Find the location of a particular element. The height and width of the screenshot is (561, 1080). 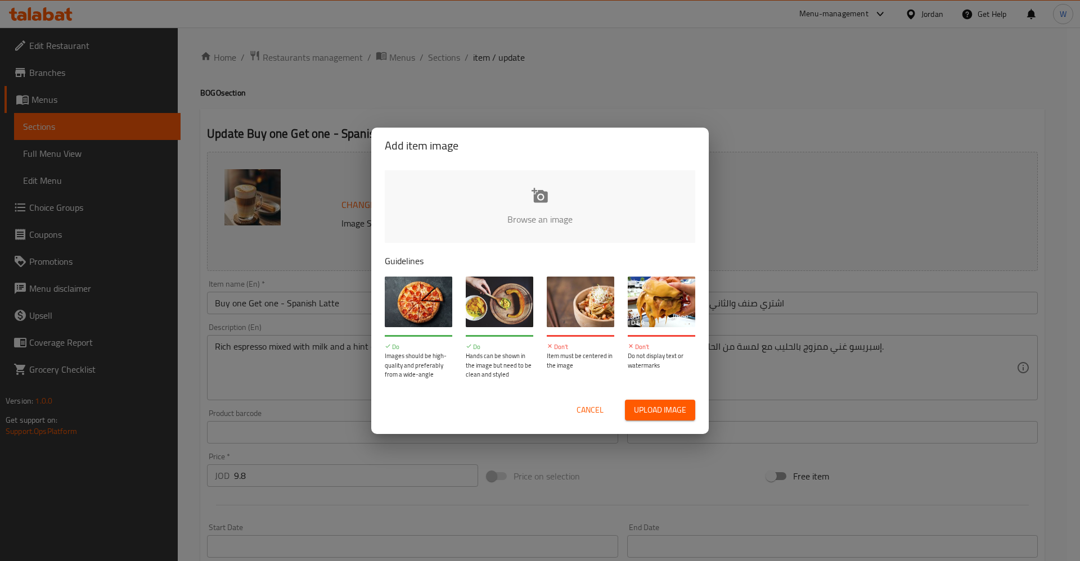

img: guide-img-1@3x.jpg is located at coordinates (418, 302).